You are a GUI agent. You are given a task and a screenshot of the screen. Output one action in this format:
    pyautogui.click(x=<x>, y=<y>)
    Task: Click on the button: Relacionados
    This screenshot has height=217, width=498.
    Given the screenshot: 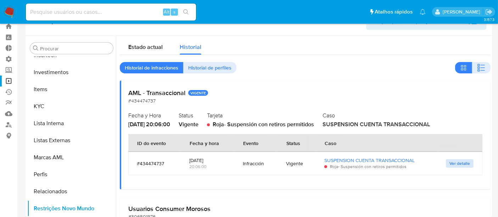 What is the action you would take?
    pyautogui.click(x=72, y=192)
    